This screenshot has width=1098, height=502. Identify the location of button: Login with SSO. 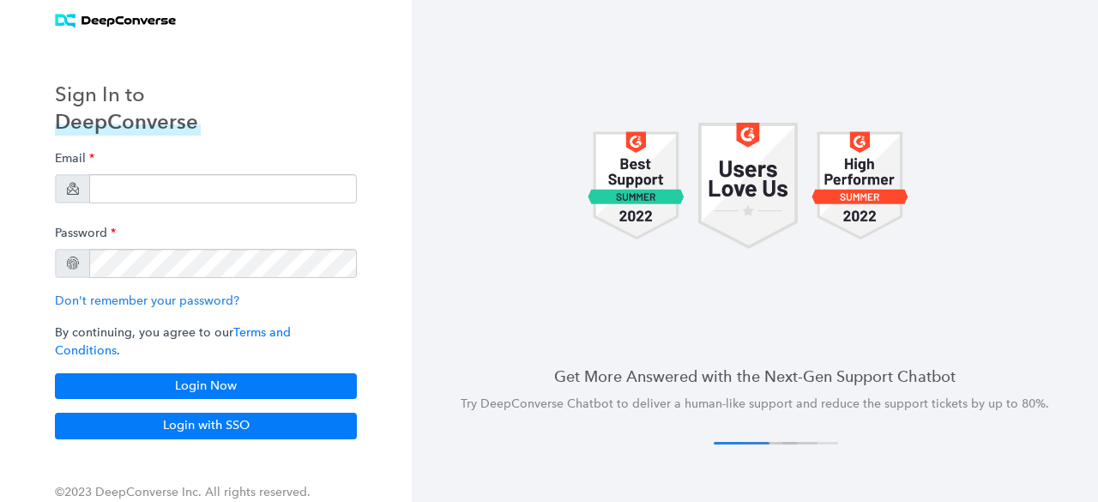
(206, 426).